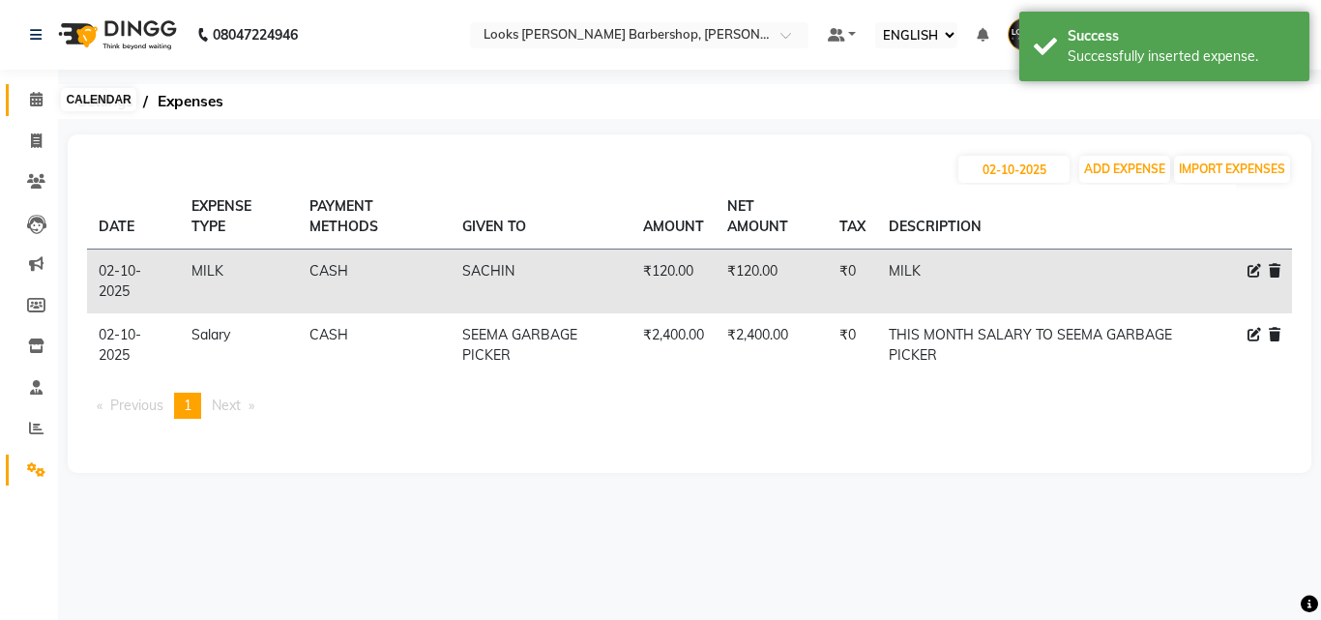 The width and height of the screenshot is (1321, 620). Describe the element at coordinates (226, 405) in the screenshot. I see `span: Next` at that location.